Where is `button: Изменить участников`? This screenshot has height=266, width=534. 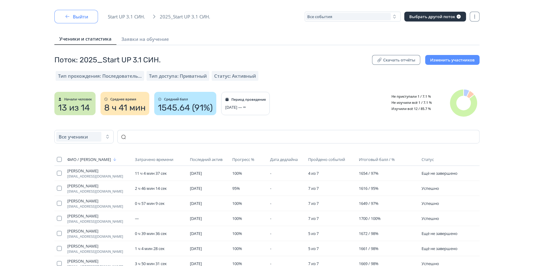 button: Изменить участников is located at coordinates (452, 60).